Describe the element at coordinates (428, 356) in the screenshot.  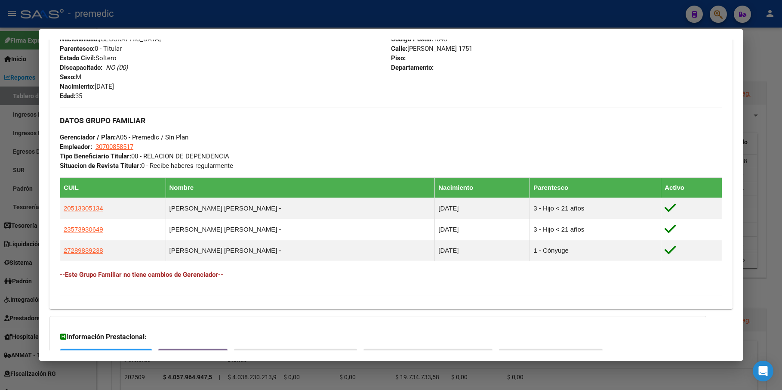
I see `button: Not. Internacion / Censo Hosp.` at that location.